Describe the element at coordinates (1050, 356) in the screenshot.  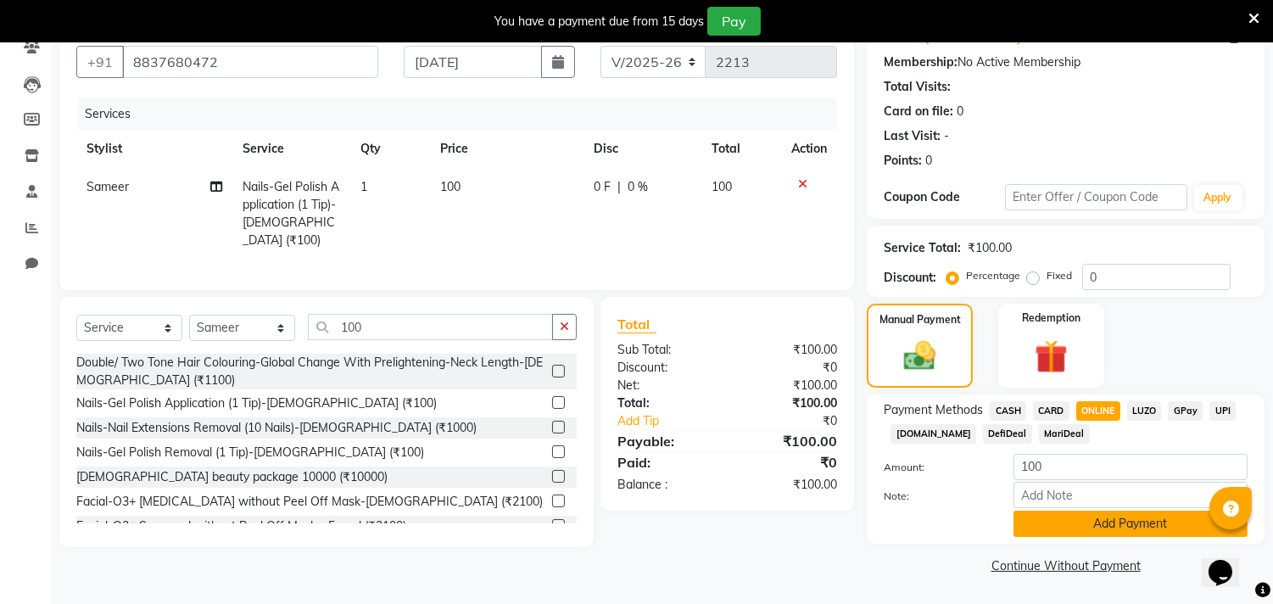
I see `img: _gift.svg` at that location.